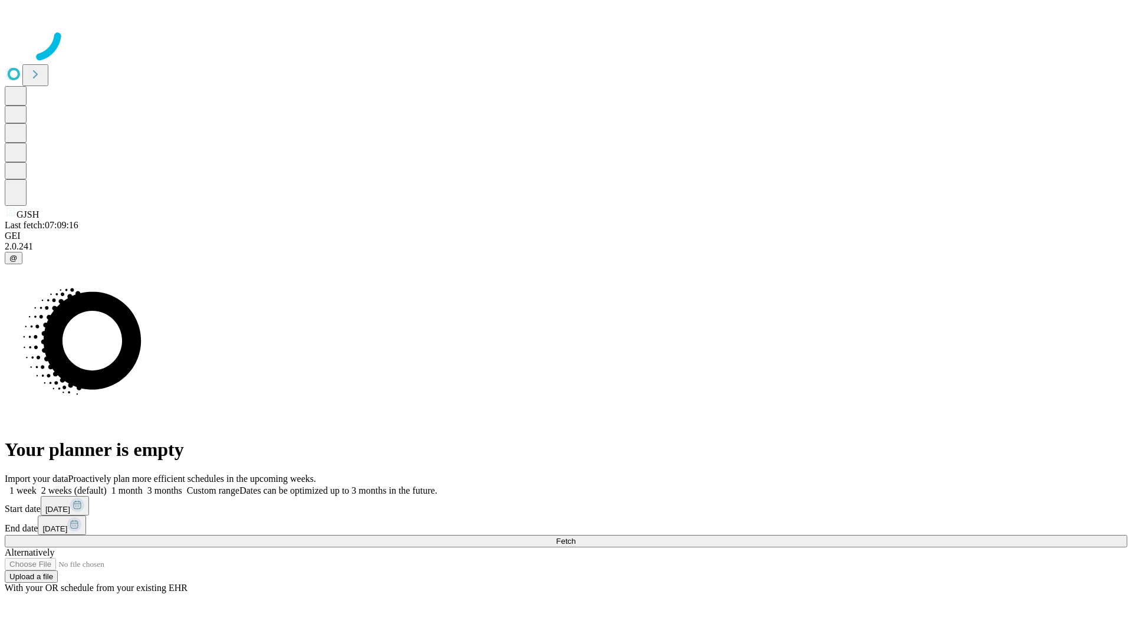 Image resolution: width=1132 pixels, height=637 pixels. I want to click on span: 1 month, so click(127, 490).